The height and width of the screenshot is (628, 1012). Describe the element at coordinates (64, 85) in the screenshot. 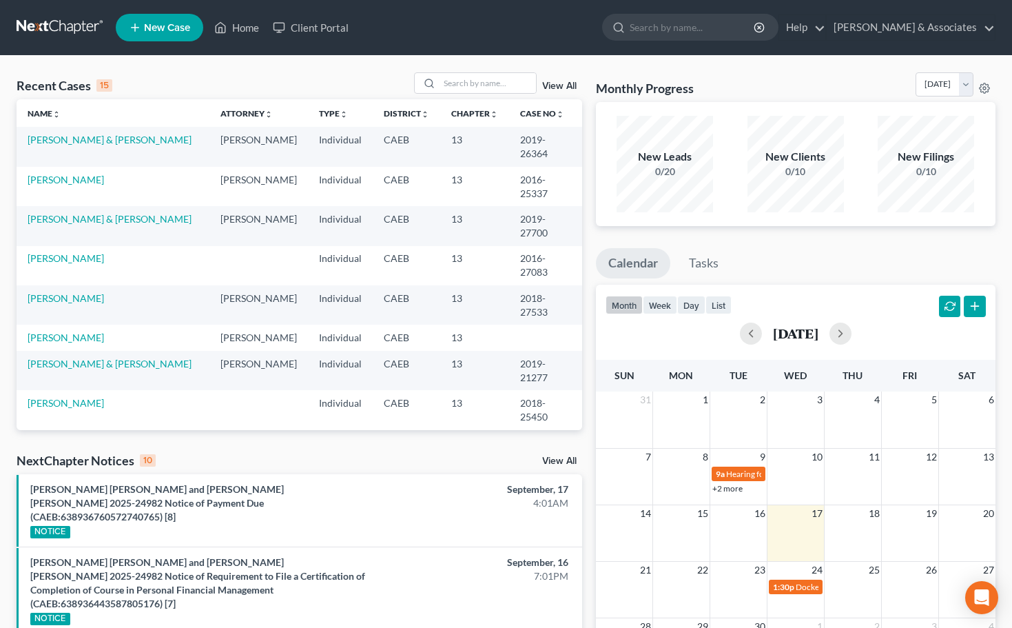

I see `div: Recent Cases` at that location.